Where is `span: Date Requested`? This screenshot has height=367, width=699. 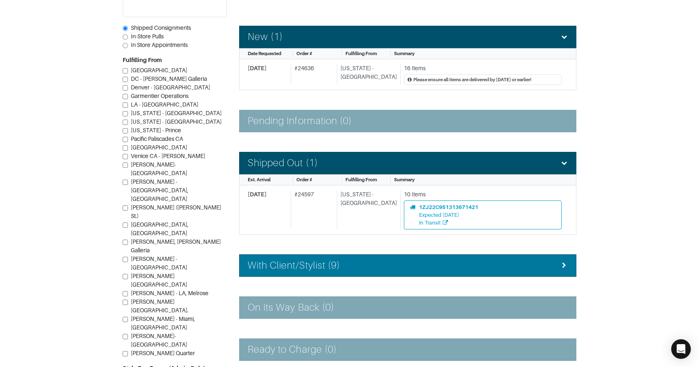 span: Date Requested is located at coordinates (264, 54).